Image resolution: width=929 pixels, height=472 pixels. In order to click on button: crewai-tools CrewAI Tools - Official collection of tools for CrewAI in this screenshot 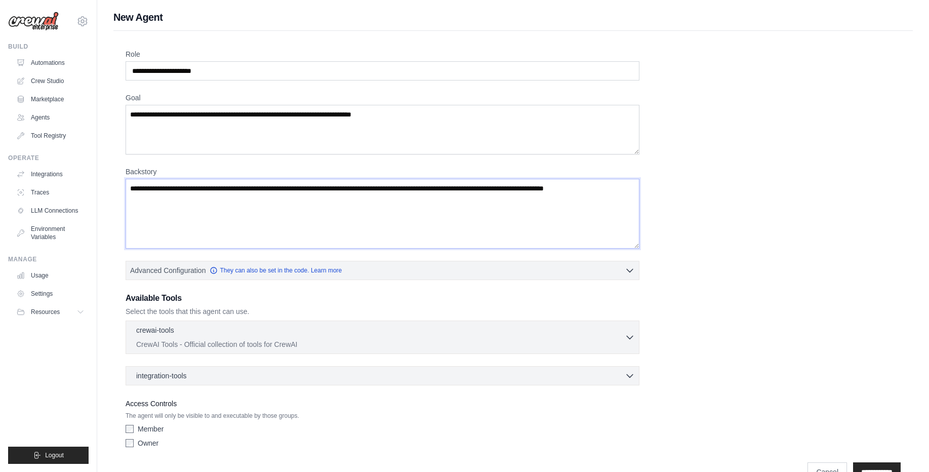, I will do `click(382, 337)`.